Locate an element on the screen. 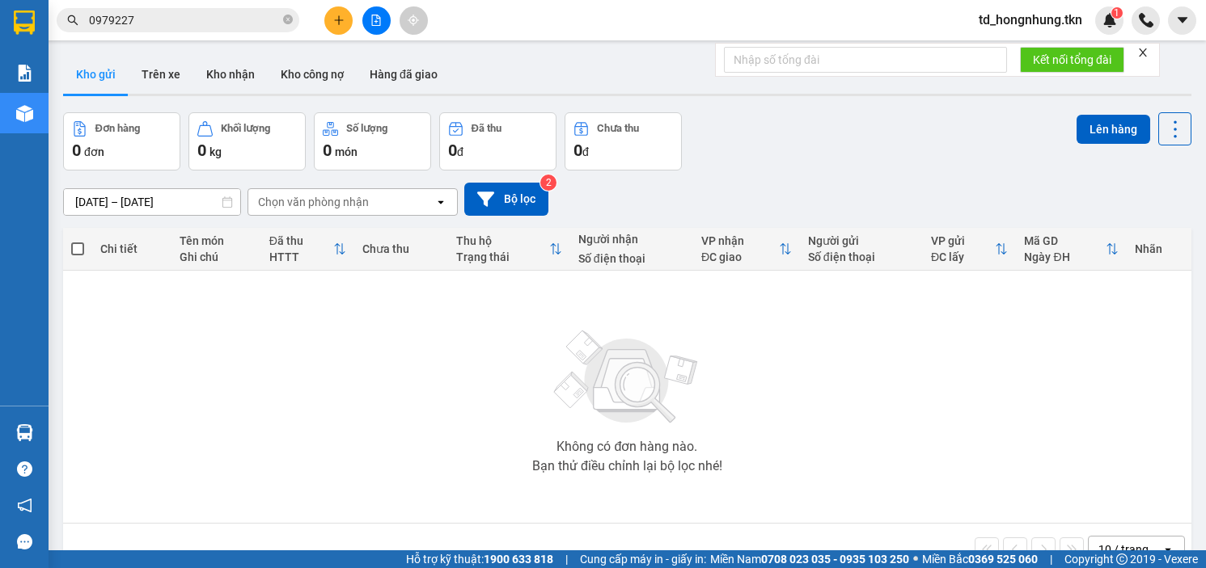 This screenshot has width=1206, height=568. strong: 1900 633 818 is located at coordinates (518, 560).